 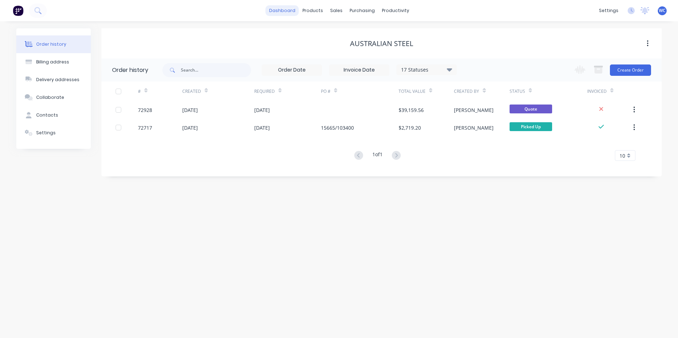 What do you see at coordinates (52, 62) in the screenshot?
I see `div: Billing address` at bounding box center [52, 62].